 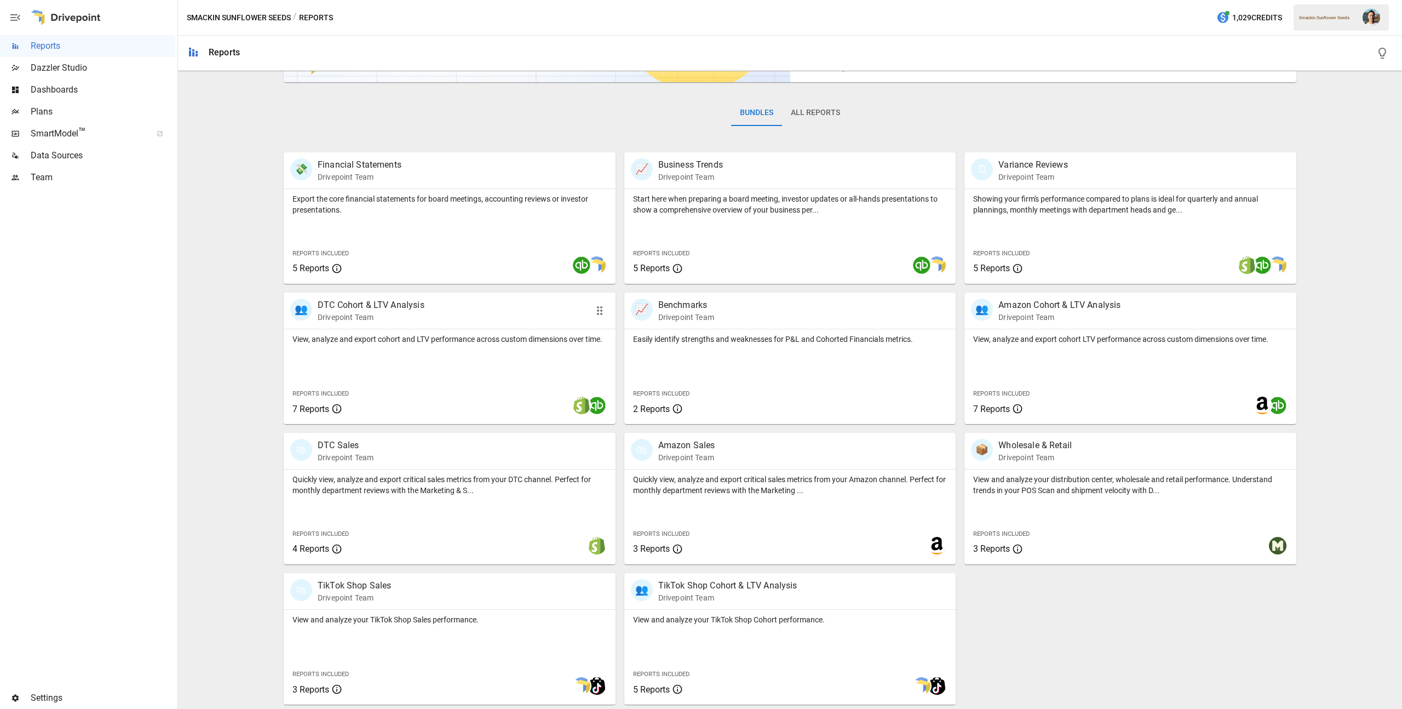 What do you see at coordinates (103, 177) in the screenshot?
I see `span: Team` at bounding box center [103, 177].